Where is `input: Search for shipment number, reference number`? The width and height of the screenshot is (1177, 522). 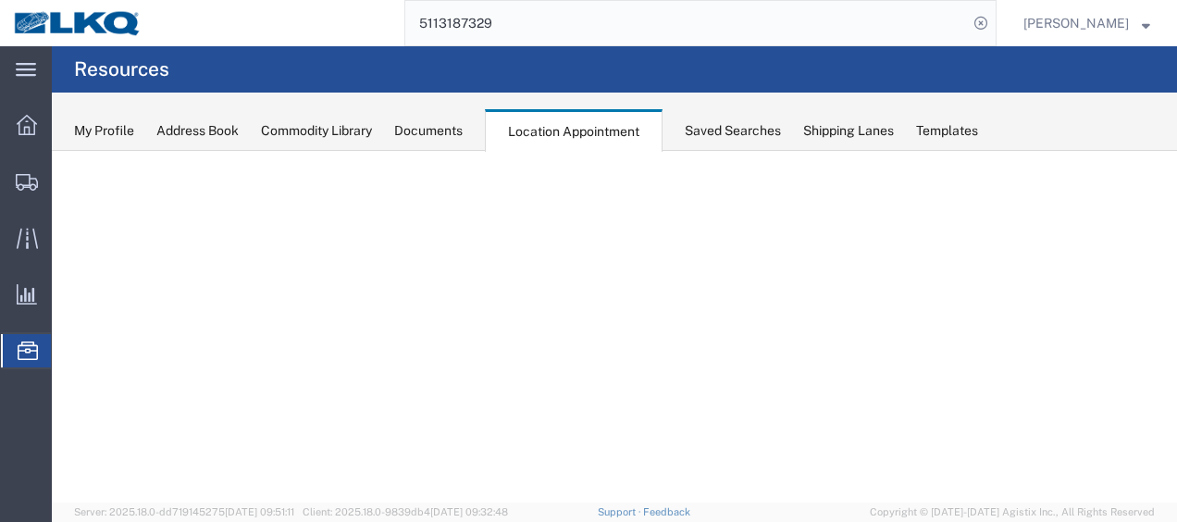 input: Search for shipment number, reference number is located at coordinates (686, 23).